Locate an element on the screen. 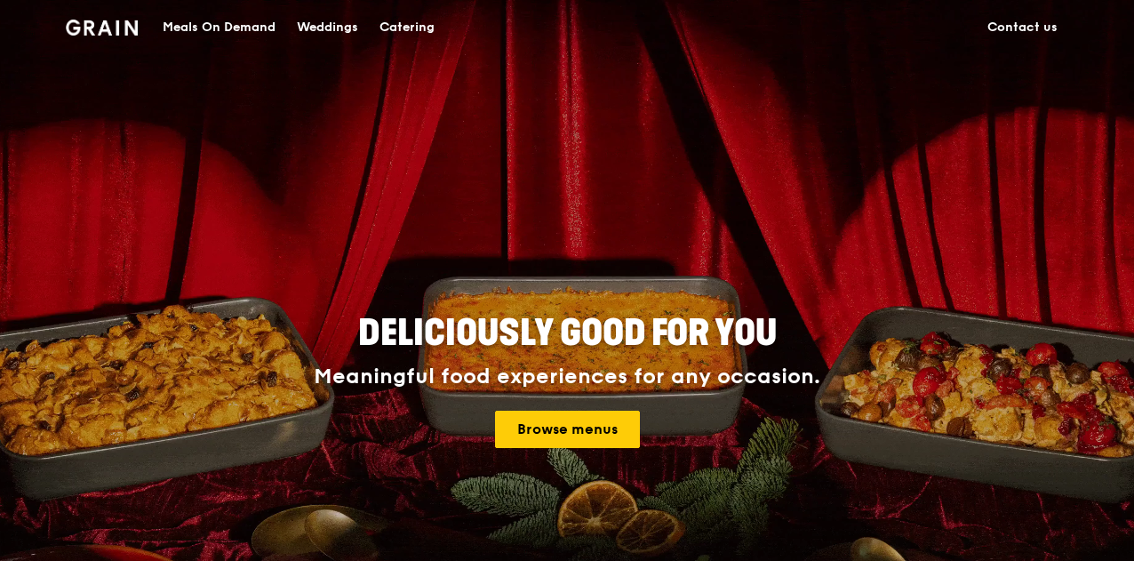 The width and height of the screenshot is (1134, 561). div: Catering is located at coordinates (407, 28).